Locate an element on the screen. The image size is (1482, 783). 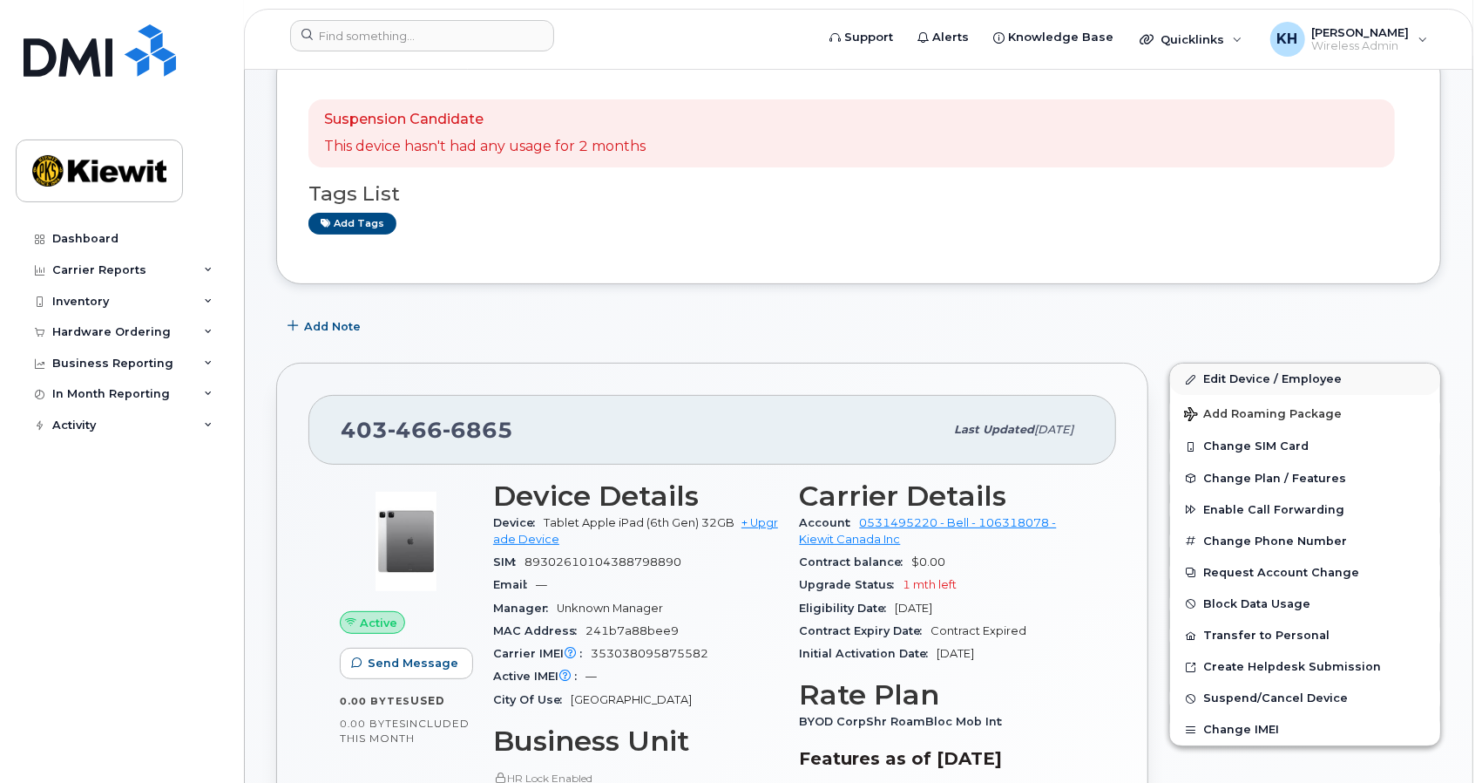
button: Change Phone Number is located at coordinates (1305, 541).